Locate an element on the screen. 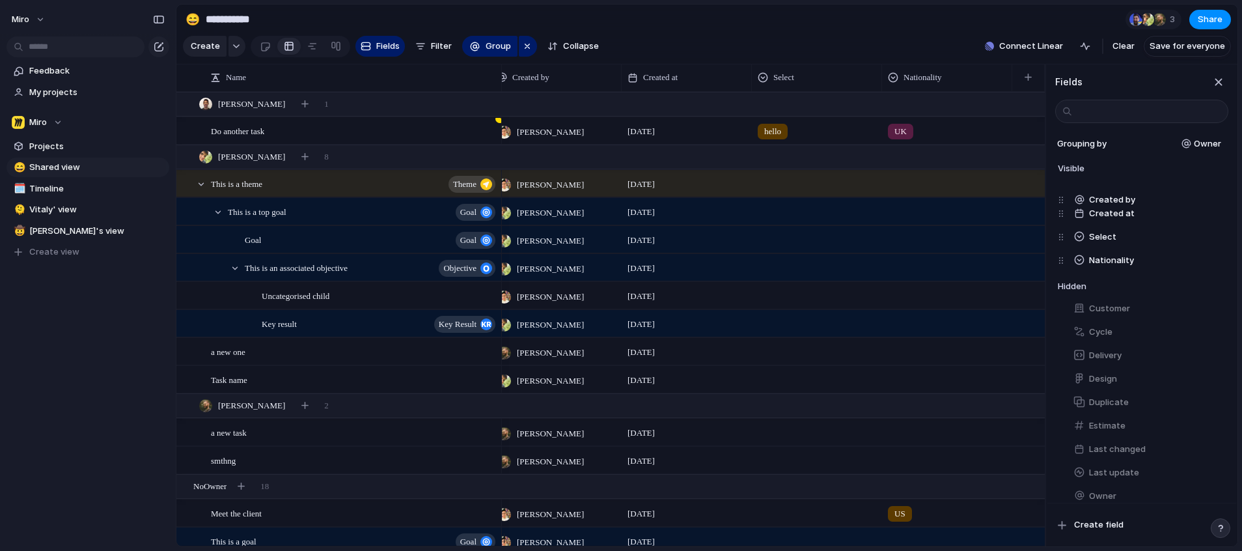 This screenshot has height=551, width=1242. span: Collapse is located at coordinates (581, 46).